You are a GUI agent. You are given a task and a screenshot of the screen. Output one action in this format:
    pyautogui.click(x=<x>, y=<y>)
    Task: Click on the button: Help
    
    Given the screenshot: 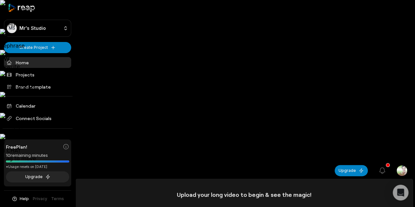 What is the action you would take?
    pyautogui.click(x=20, y=199)
    